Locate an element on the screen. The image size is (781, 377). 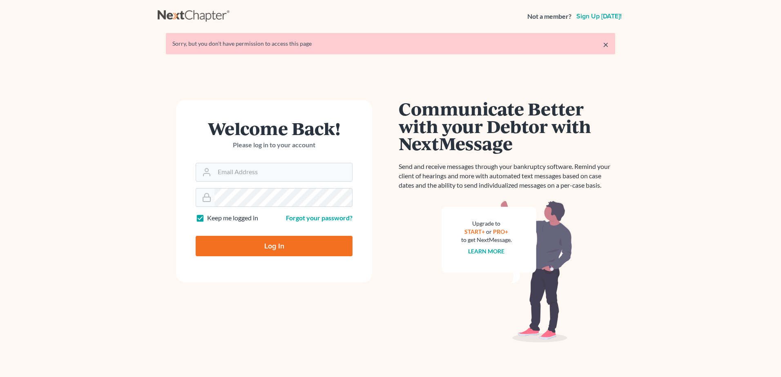
img: nextmessage_bg-59042aed3d76b12b5cd301f8e5b87938c9018125f34e5fa2b7a6b67550977c72.svg is located at coordinates (507, 272).